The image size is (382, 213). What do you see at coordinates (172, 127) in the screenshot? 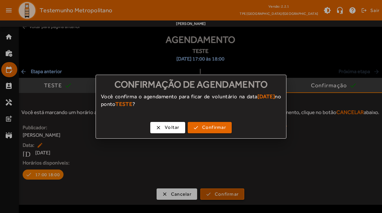
I see `span: Voltar` at bounding box center [172, 127].